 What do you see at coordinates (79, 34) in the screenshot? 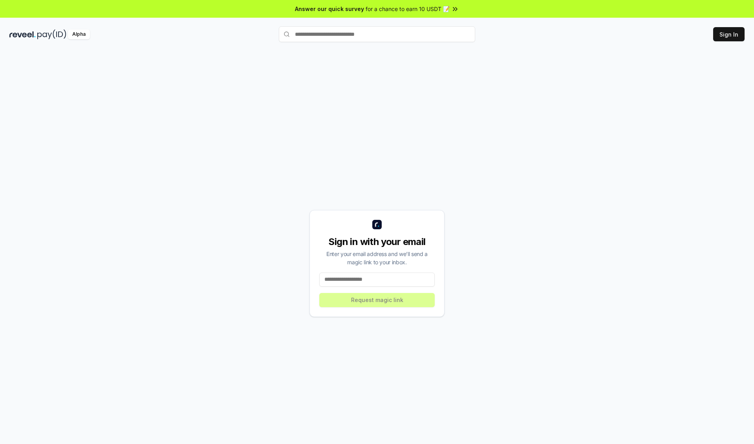
I see `div: Alpha` at bounding box center [79, 34].